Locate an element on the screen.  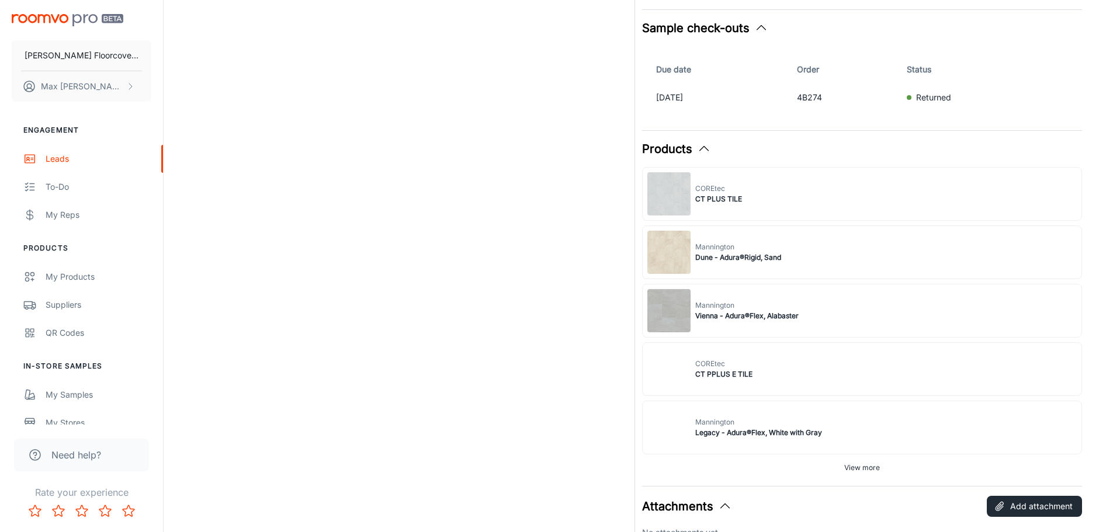
button: Add attachment is located at coordinates (1034, 507).